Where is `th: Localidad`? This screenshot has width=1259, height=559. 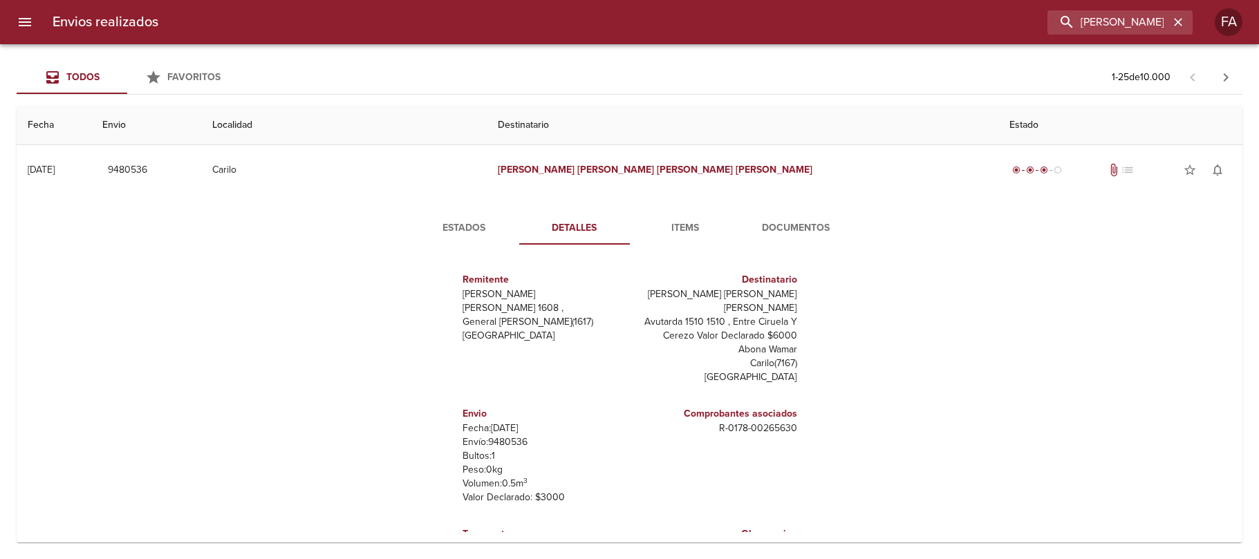 th: Localidad is located at coordinates (344, 125).